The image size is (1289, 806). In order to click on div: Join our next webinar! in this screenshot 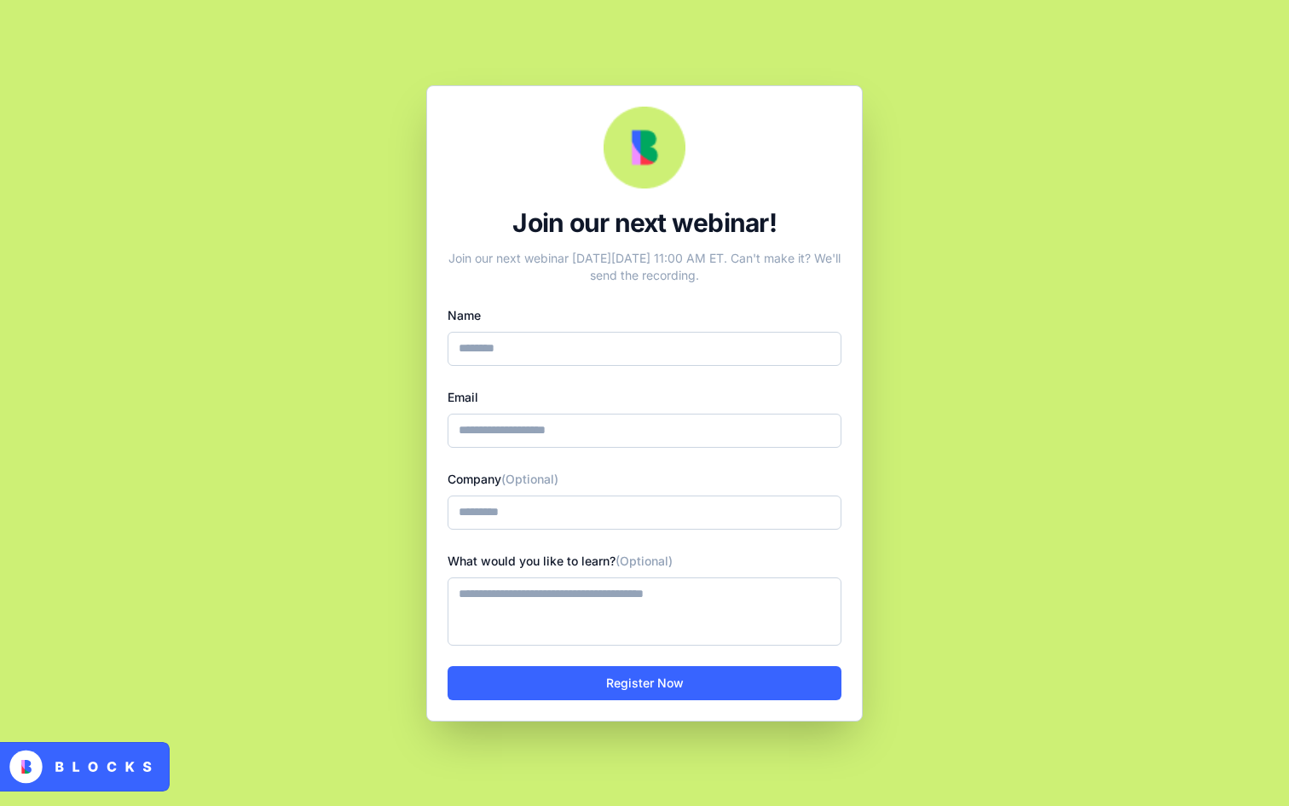, I will do `click(645, 223)`.